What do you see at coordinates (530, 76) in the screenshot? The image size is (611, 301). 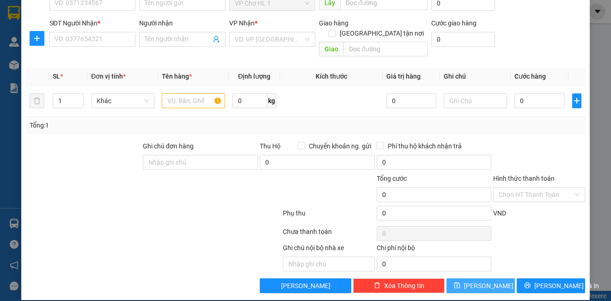 I see `span: Cước hàng` at bounding box center [530, 76].